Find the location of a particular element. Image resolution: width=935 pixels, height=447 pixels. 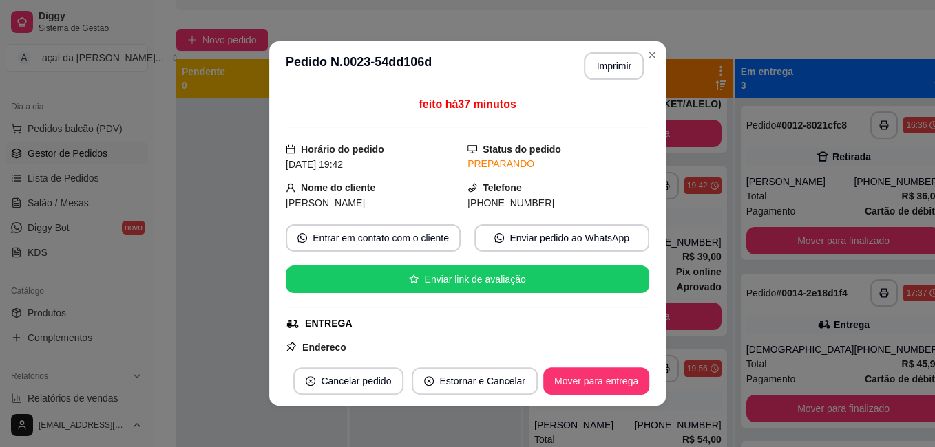

button: close-circleEstornar e Cancelar is located at coordinates (474, 381).